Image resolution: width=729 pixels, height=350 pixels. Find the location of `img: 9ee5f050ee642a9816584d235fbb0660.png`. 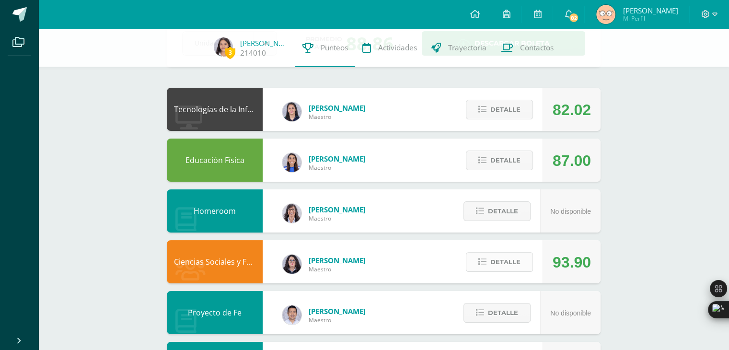

img: 9ee5f050ee642a9816584d235fbb0660.png is located at coordinates (606, 14).